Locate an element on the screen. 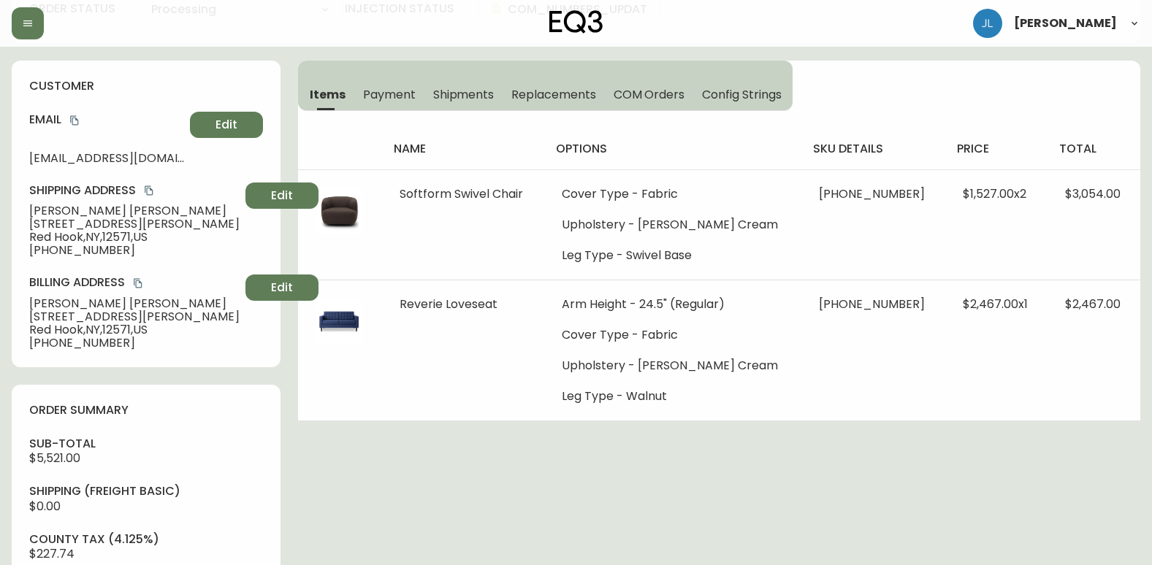 This screenshot has height=565, width=1152. h4: order summary is located at coordinates (146, 410).